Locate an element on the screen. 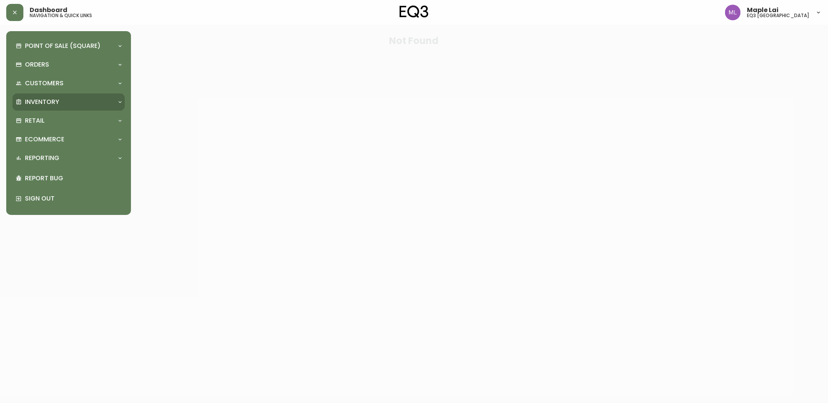  p: Customers is located at coordinates (44, 83).